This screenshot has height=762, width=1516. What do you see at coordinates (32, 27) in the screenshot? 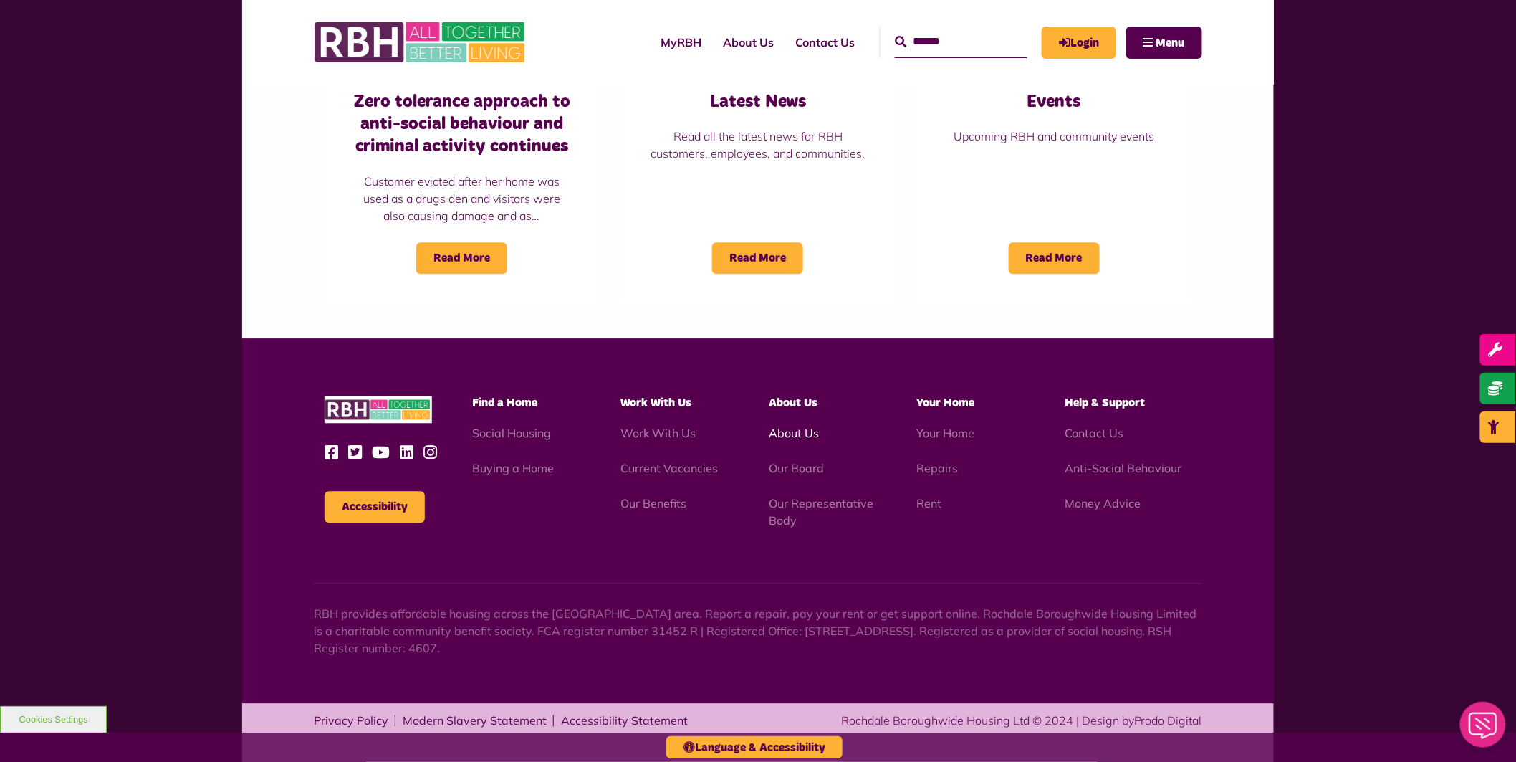
I see `div: Close Web Assistant` at bounding box center [32, 27].